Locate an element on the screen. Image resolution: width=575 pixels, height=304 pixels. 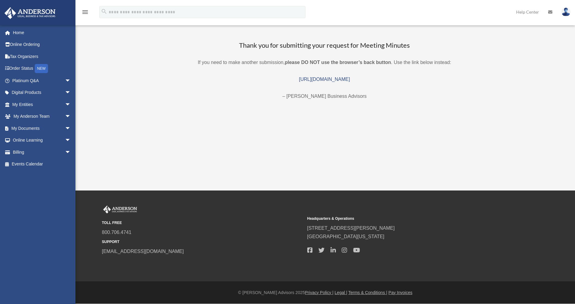
a: 800.706.4741 is located at coordinates (117, 232).